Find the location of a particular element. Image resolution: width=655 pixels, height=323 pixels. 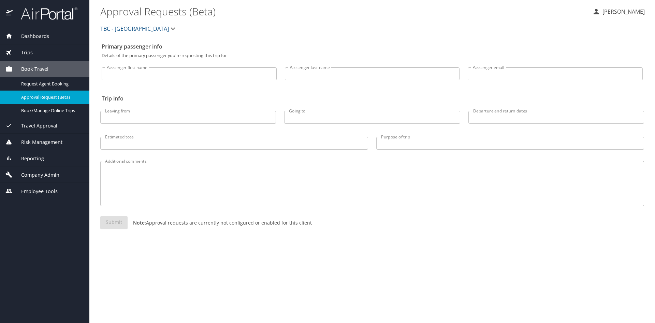

span: Book Travel is located at coordinates (30, 69).